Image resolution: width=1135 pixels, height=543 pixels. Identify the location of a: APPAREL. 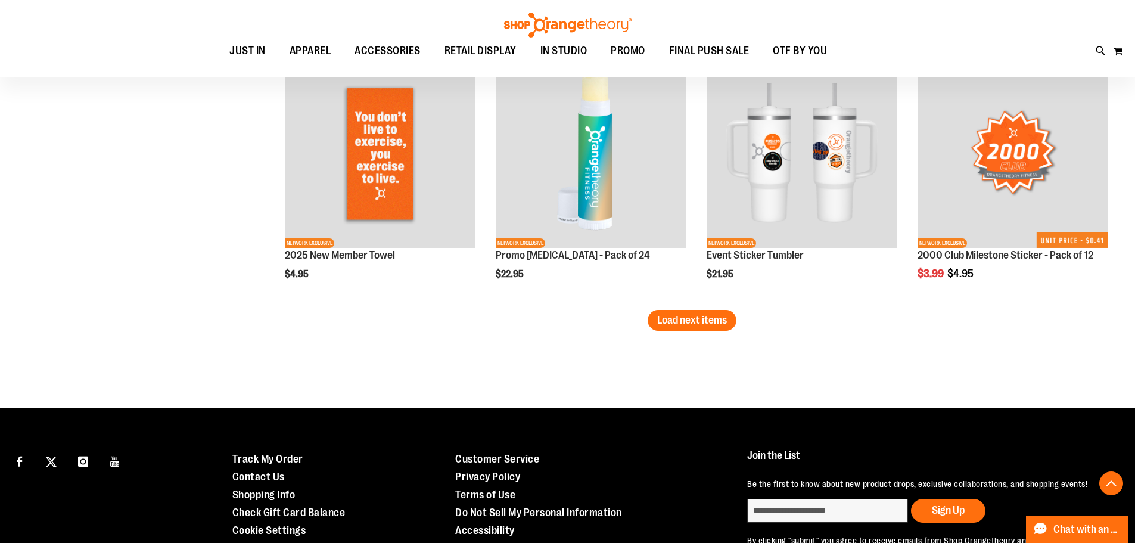
(311, 51).